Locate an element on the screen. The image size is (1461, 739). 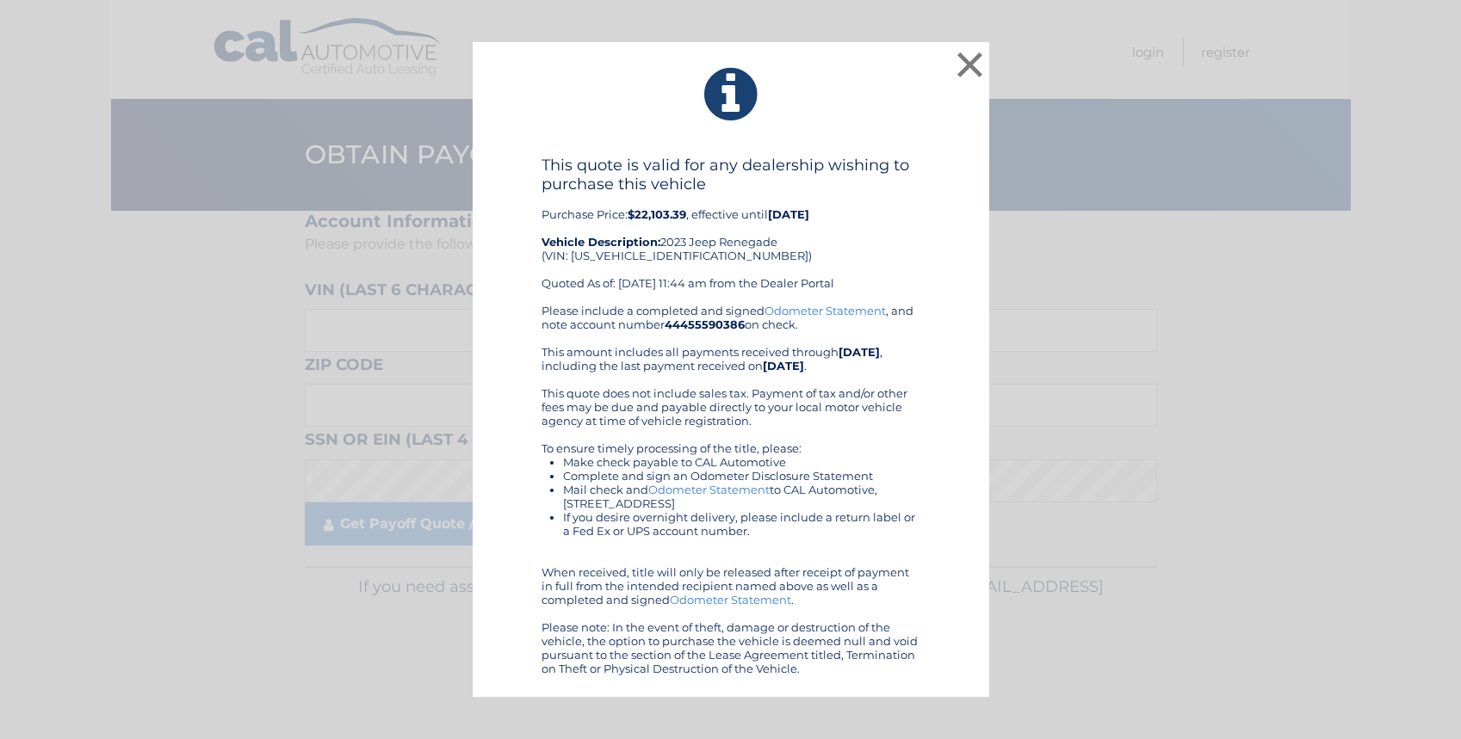
b: 44455590386 is located at coordinates (704, 324).